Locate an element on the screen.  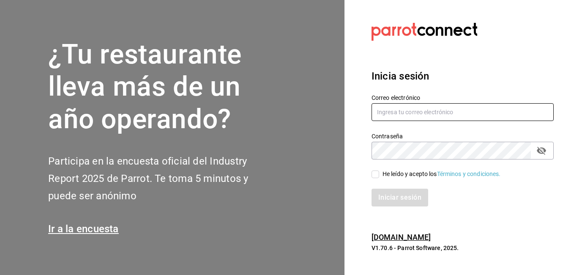
h1: ¿Tu restaurante lleva más de un año operando? is located at coordinates (162, 87).